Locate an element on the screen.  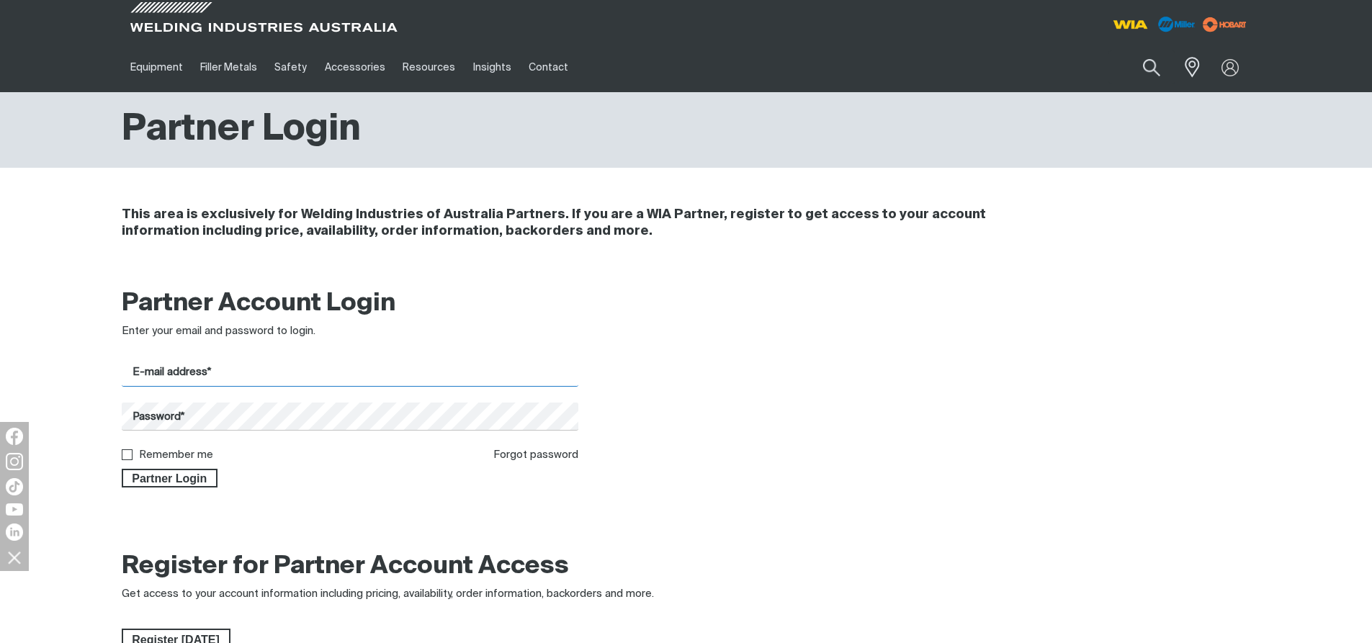
img: LinkedIn is located at coordinates (14, 532).